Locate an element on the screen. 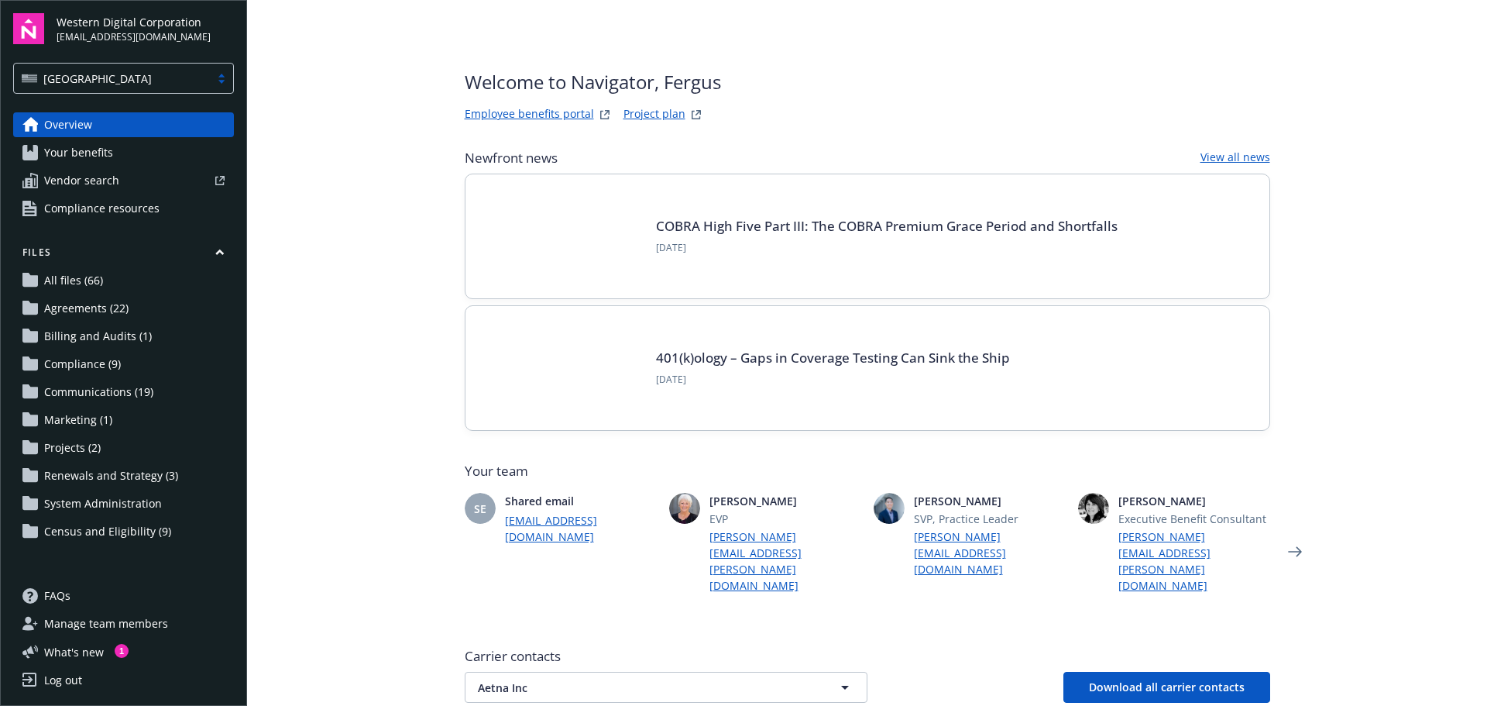 Image resolution: width=1487 pixels, height=706 pixels. button: Files is located at coordinates (123, 255).